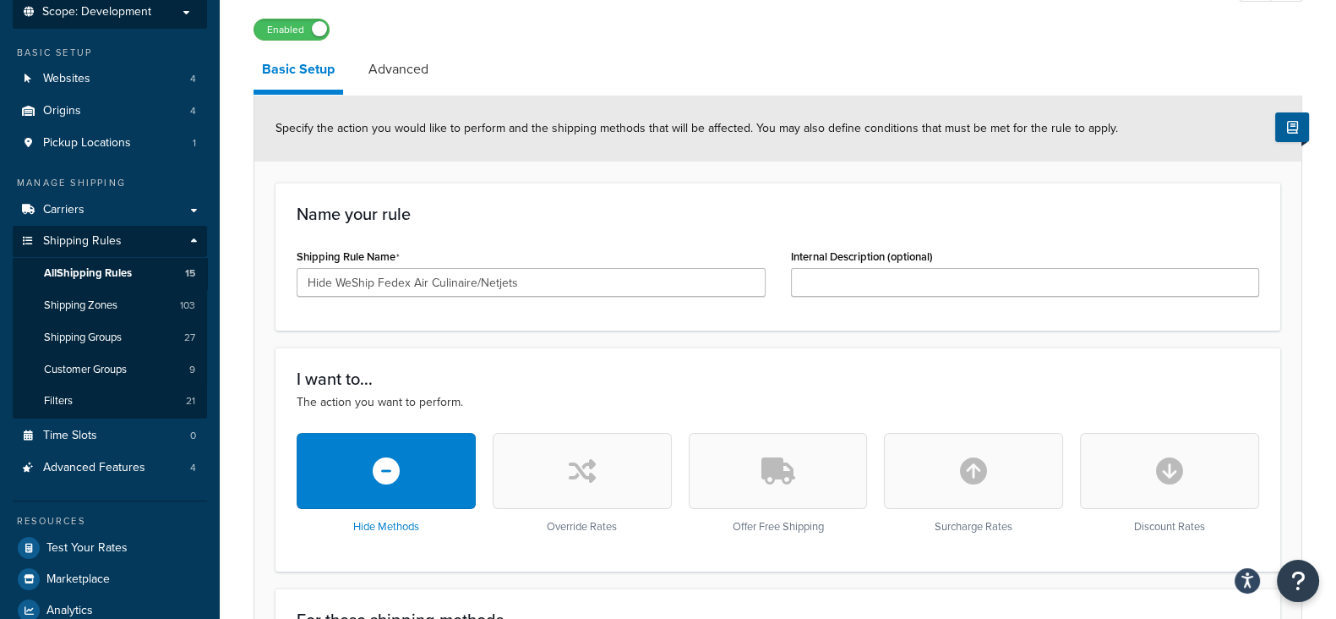 This screenshot has height=619, width=1336. What do you see at coordinates (386, 483) in the screenshot?
I see `div: Hide Methods` at bounding box center [386, 483].